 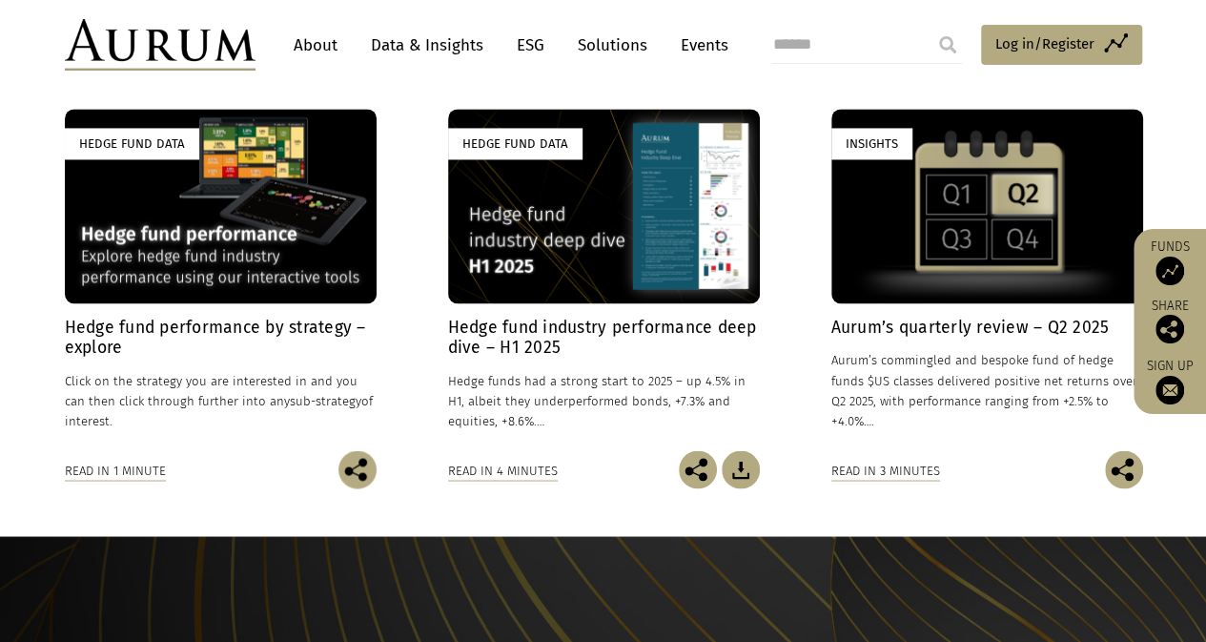 What do you see at coordinates (220, 399) in the screenshot?
I see `p: Click on the strategy you are interested in and you can then click through further into any of in...` at bounding box center [220, 399].